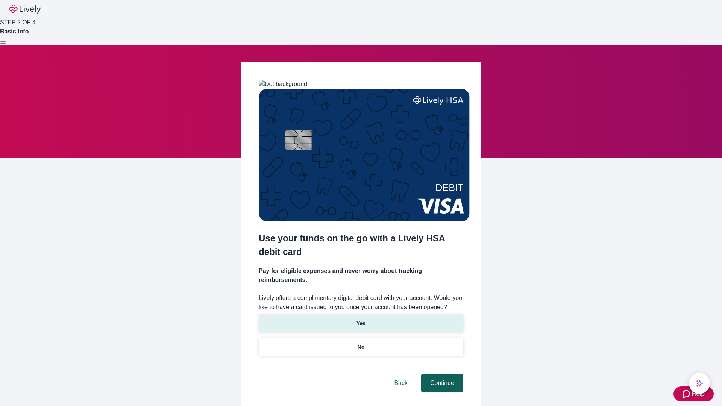 Image resolution: width=722 pixels, height=406 pixels. Describe the element at coordinates (361, 323) in the screenshot. I see `p: Yes` at that location.